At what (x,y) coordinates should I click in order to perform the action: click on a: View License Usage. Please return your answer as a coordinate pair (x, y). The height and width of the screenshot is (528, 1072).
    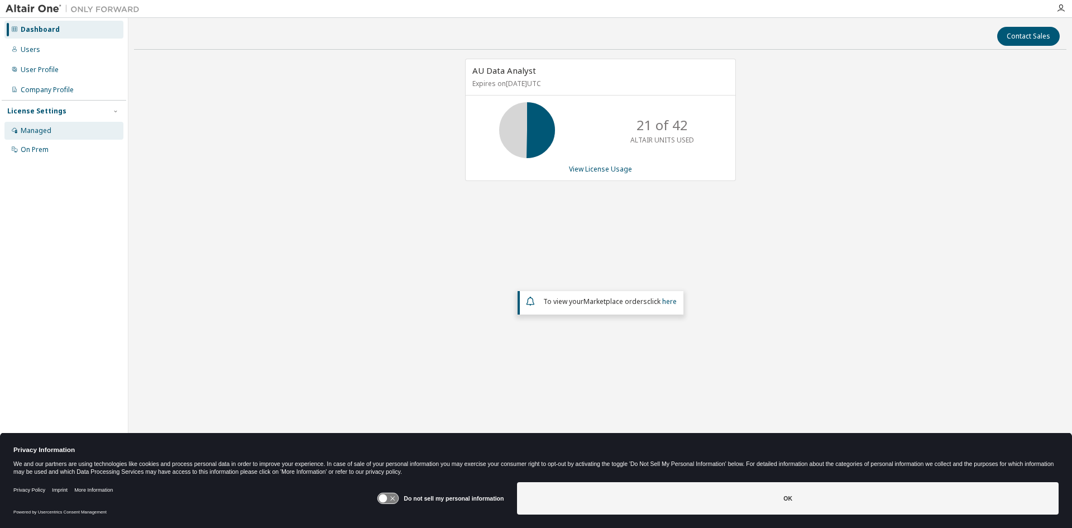
    Looking at the image, I should click on (600, 169).